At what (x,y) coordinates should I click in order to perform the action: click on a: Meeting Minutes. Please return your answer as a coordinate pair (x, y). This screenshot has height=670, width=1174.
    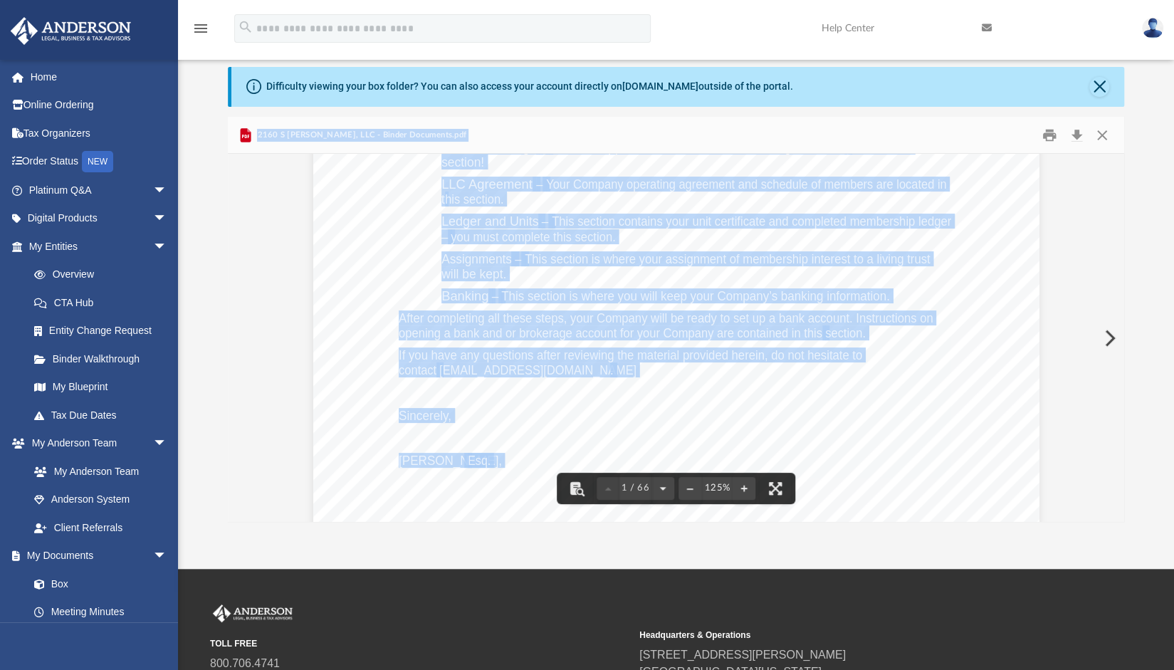
    Looking at the image, I should click on (100, 612).